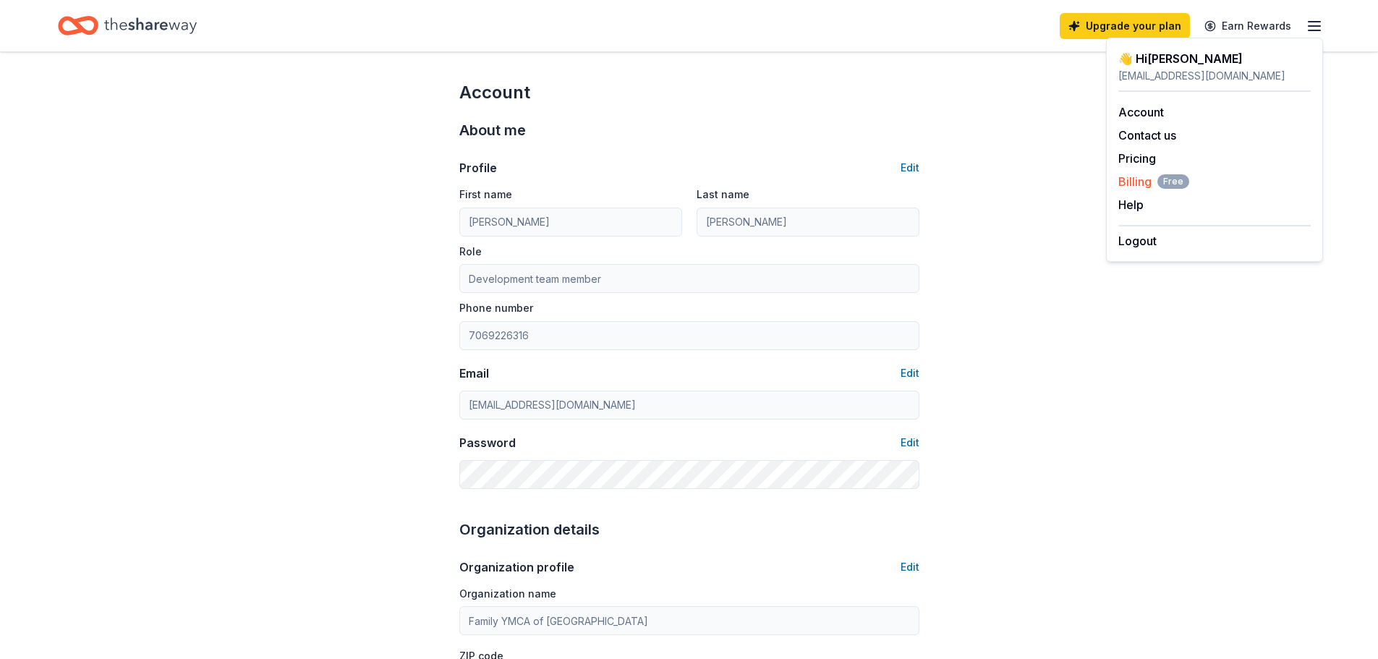 The image size is (1378, 659). I want to click on label: Organization name, so click(508, 594).